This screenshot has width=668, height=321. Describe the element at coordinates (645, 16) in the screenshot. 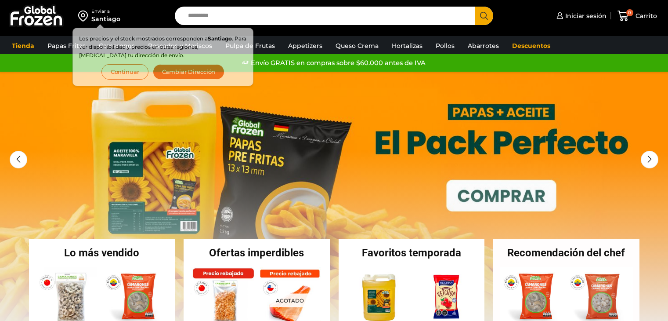

I see `span: Carrito` at that location.